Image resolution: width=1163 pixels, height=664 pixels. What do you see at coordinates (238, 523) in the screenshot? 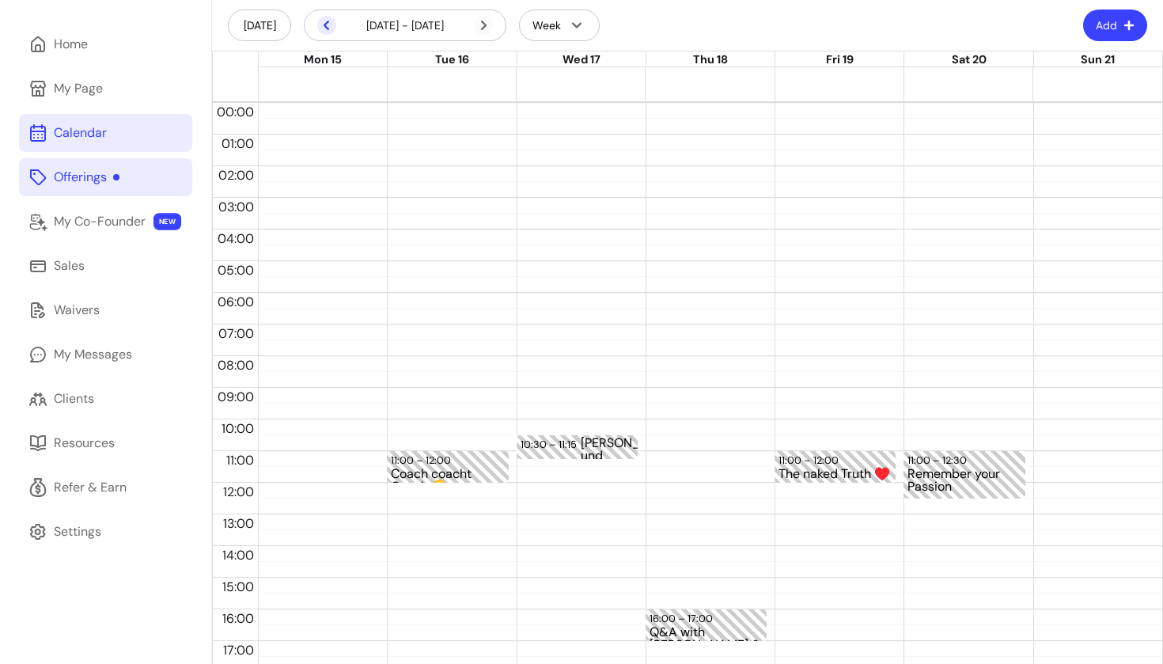
I see `span: 13:00` at bounding box center [238, 523].